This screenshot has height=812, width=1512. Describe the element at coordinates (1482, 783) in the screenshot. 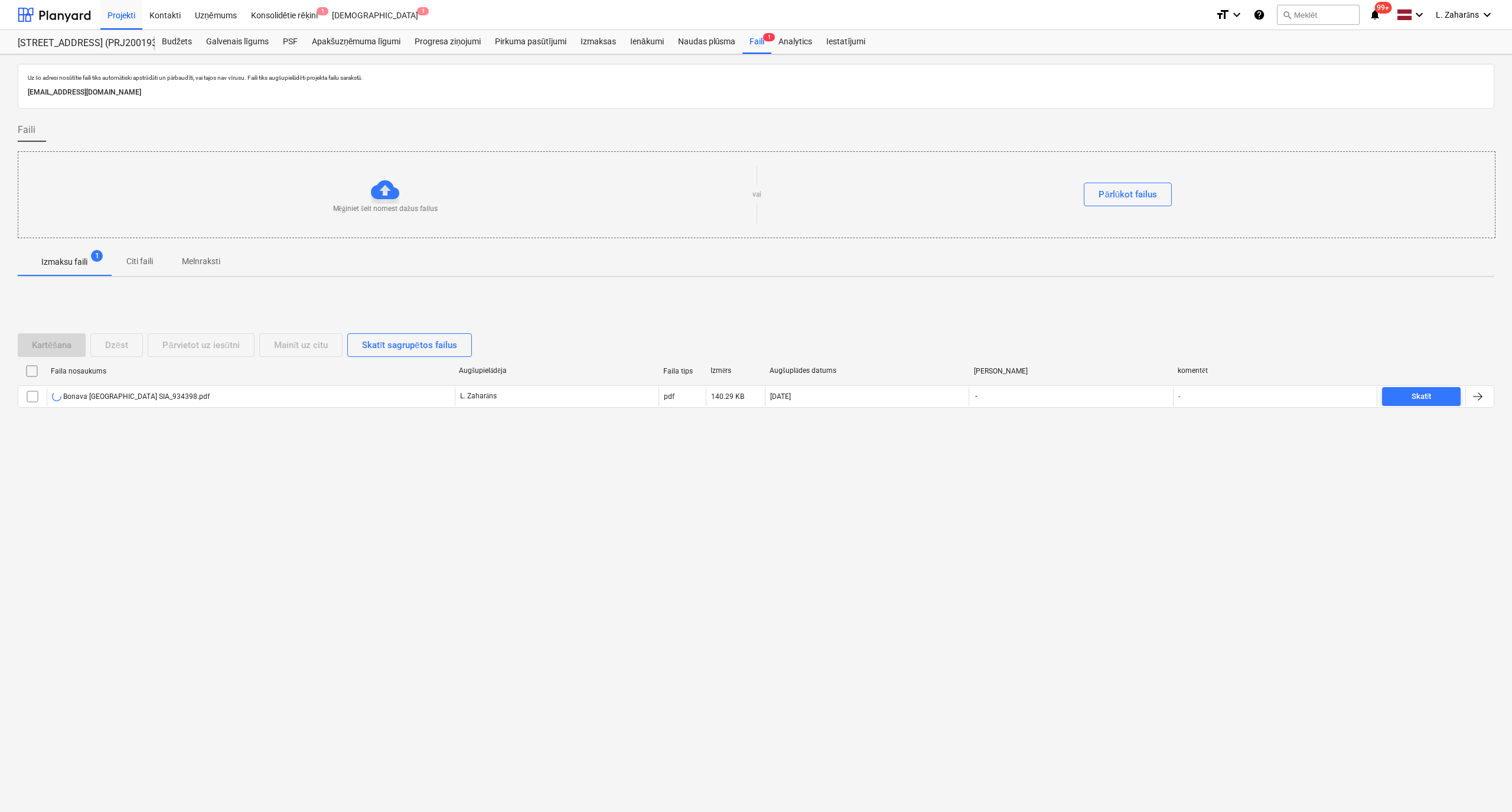

I see `div: Chat Widget` at that location.